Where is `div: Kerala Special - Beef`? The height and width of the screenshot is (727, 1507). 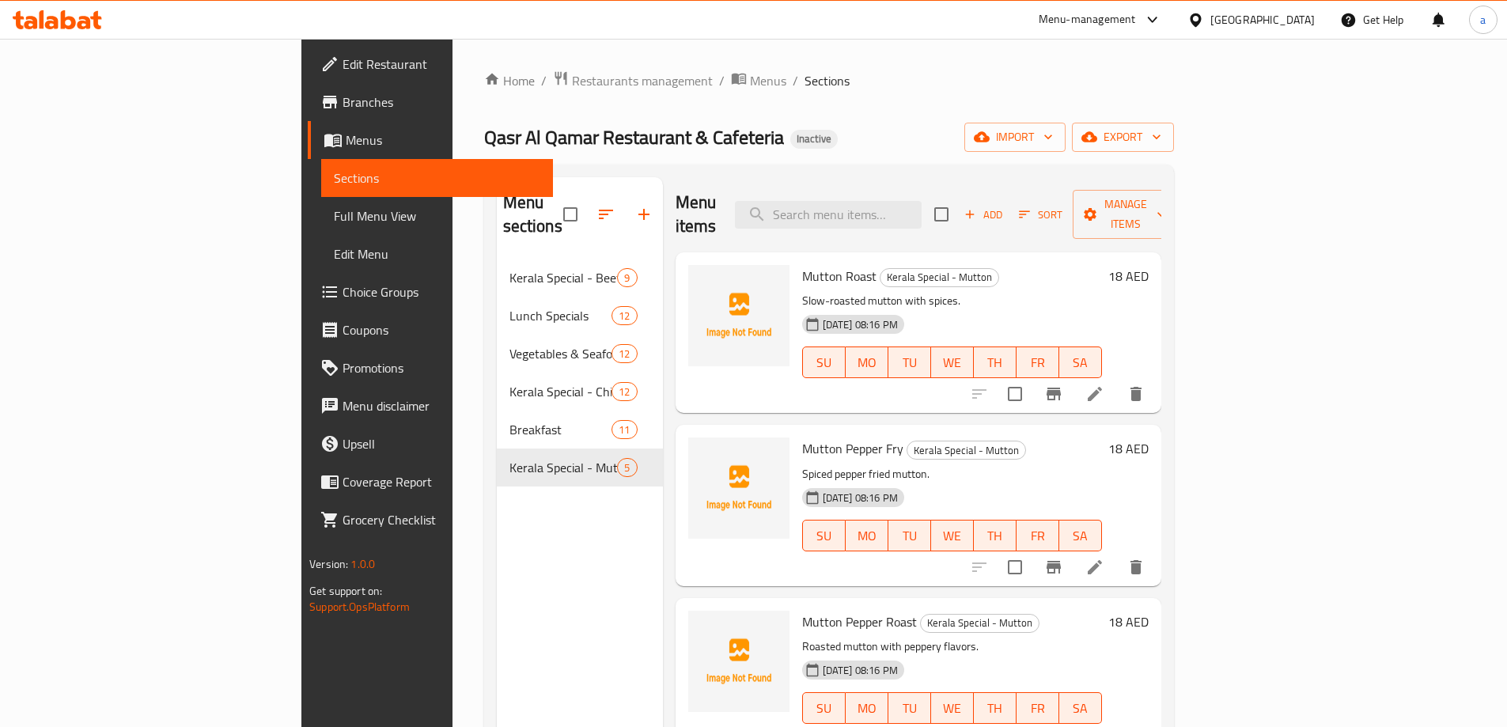
div: Kerala Special - Beef is located at coordinates (563, 278).